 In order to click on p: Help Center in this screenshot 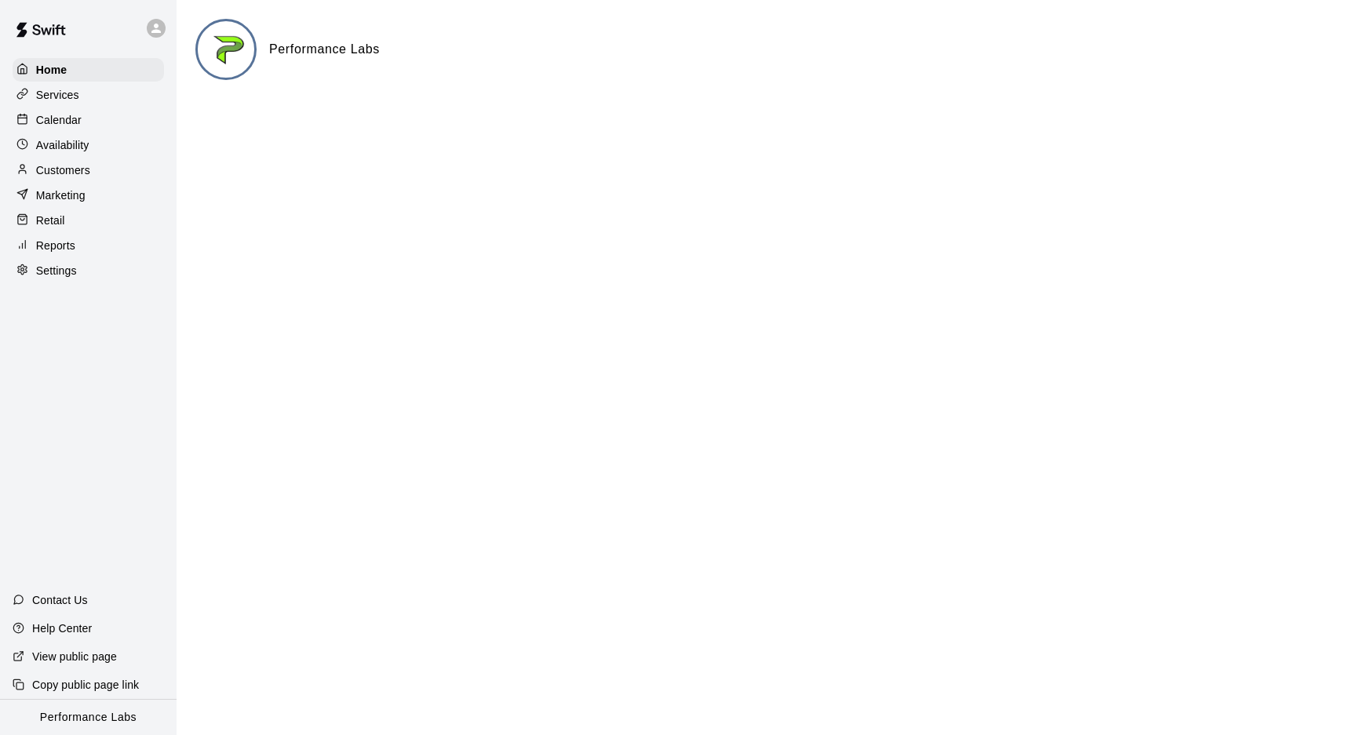, I will do `click(62, 629)`.